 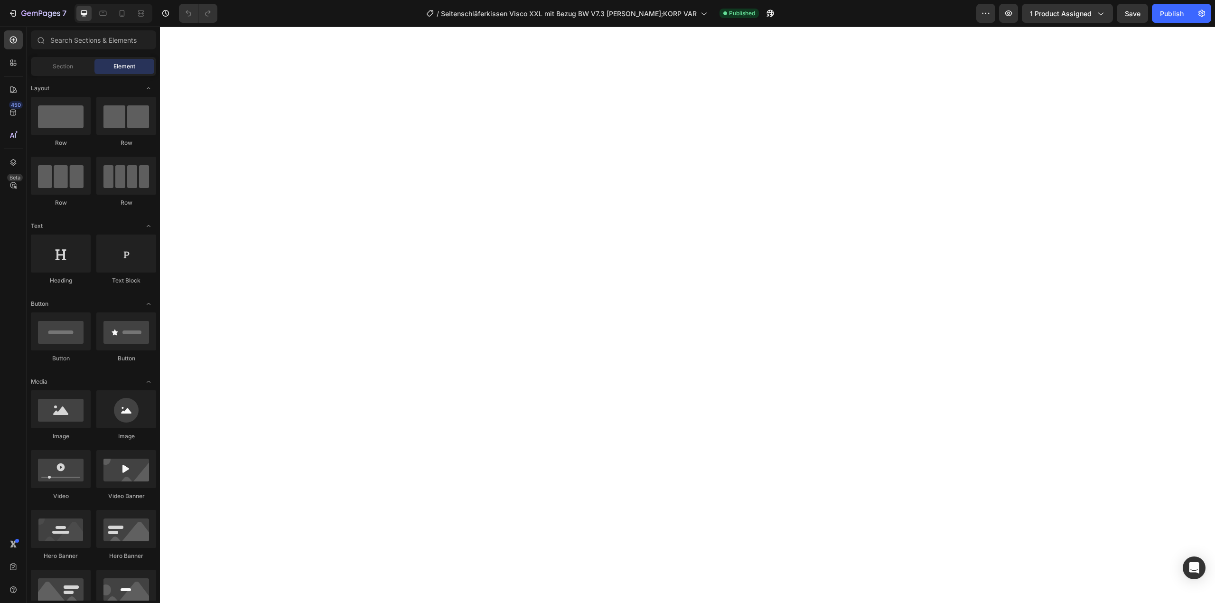 I want to click on div: Publish, so click(x=1172, y=13).